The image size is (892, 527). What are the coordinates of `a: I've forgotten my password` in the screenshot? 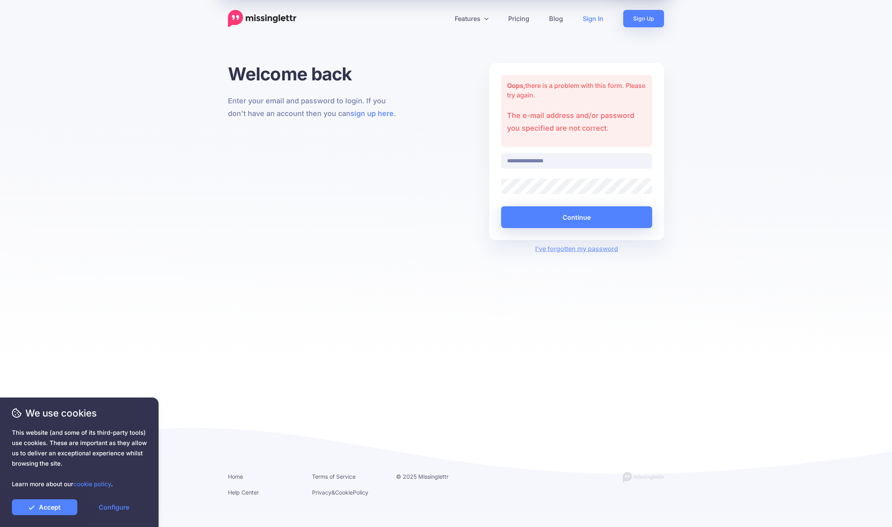 It's located at (576, 249).